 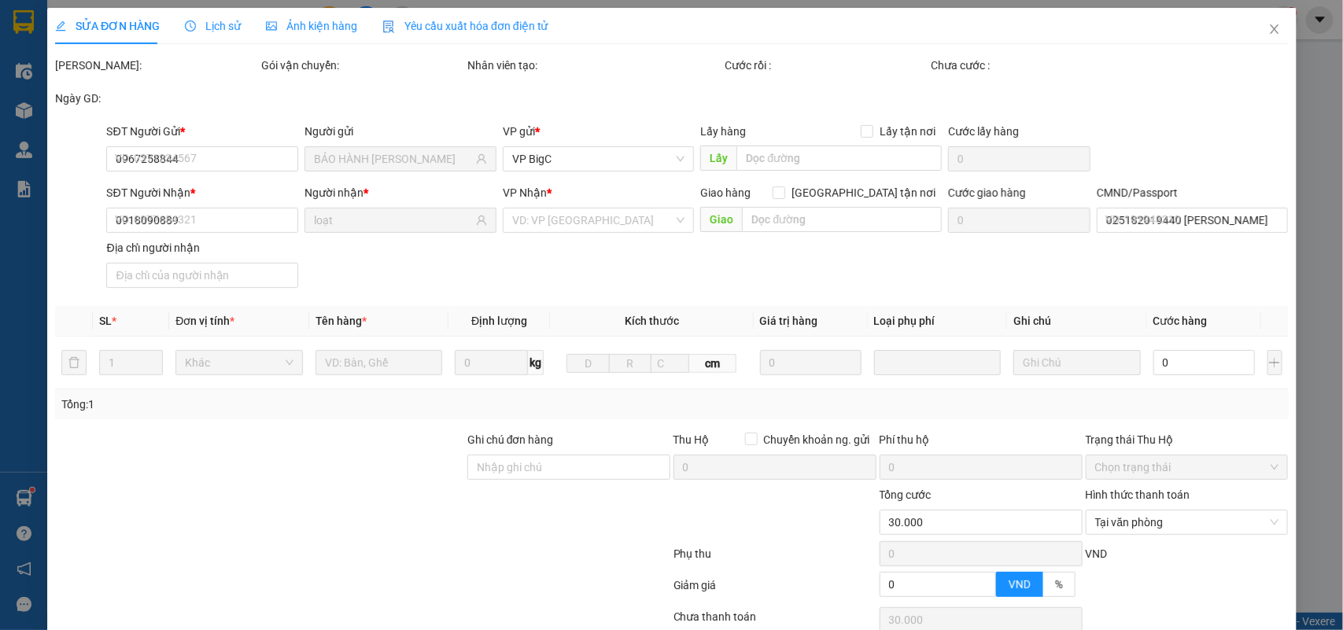 What do you see at coordinates (983, 131) in the screenshot?
I see `label: Cước lấy hàng` at bounding box center [983, 131].